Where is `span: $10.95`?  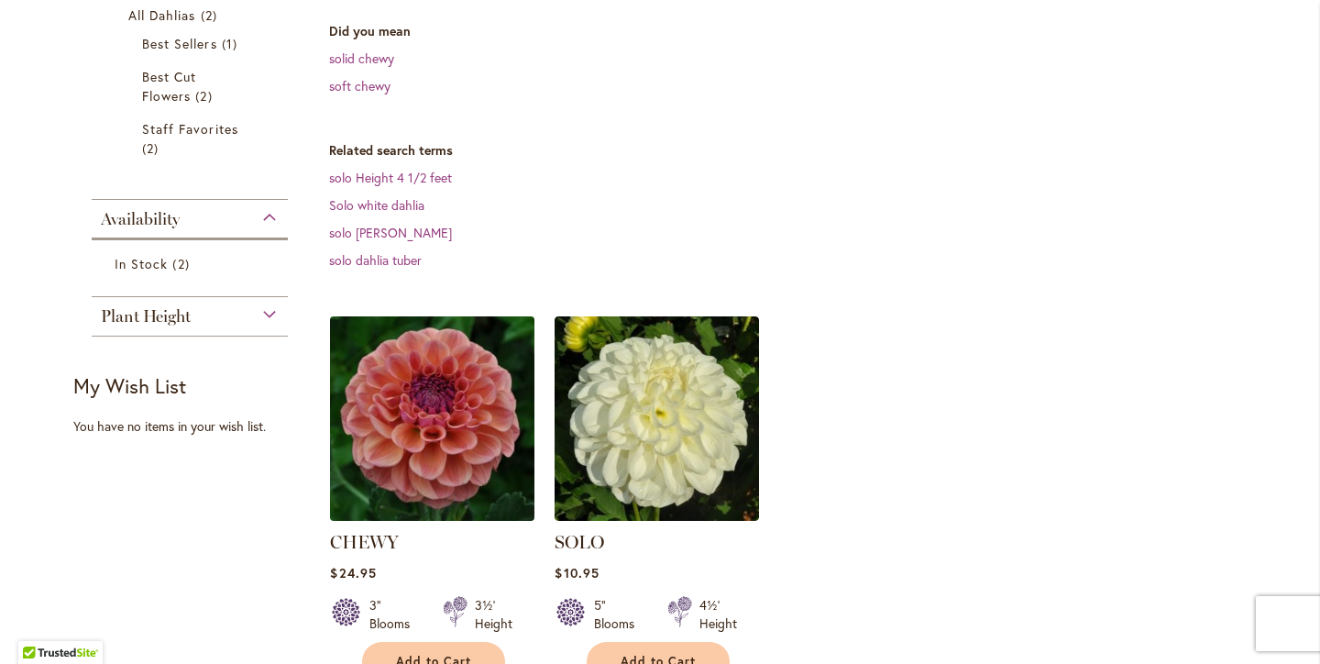 span: $10.95 is located at coordinates (577, 572).